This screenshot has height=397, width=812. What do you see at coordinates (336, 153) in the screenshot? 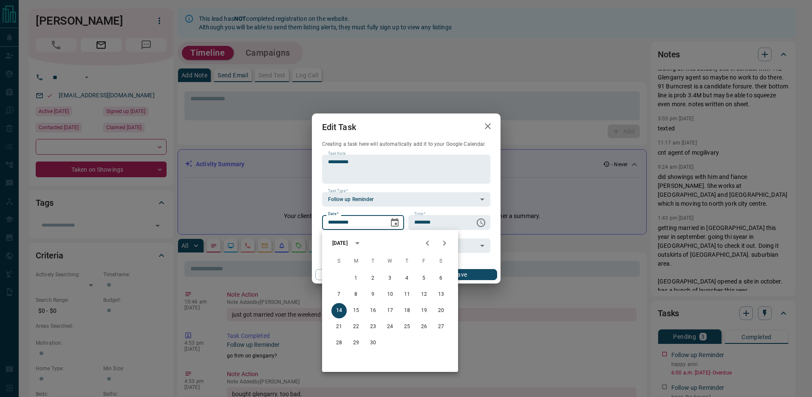
I see `label: Task Note` at bounding box center [336, 153].